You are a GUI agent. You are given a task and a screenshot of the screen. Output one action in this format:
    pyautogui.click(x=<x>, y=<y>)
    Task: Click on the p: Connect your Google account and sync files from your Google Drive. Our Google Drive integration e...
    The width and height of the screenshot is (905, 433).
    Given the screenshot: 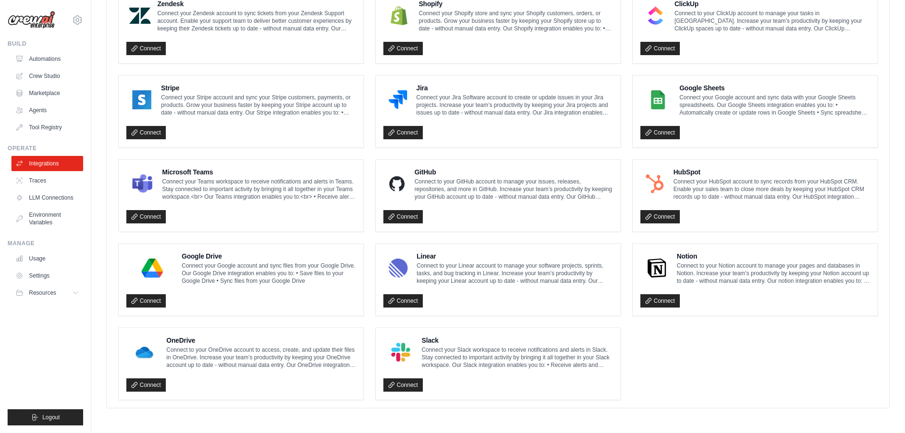 What is the action you would take?
    pyautogui.click(x=269, y=273)
    